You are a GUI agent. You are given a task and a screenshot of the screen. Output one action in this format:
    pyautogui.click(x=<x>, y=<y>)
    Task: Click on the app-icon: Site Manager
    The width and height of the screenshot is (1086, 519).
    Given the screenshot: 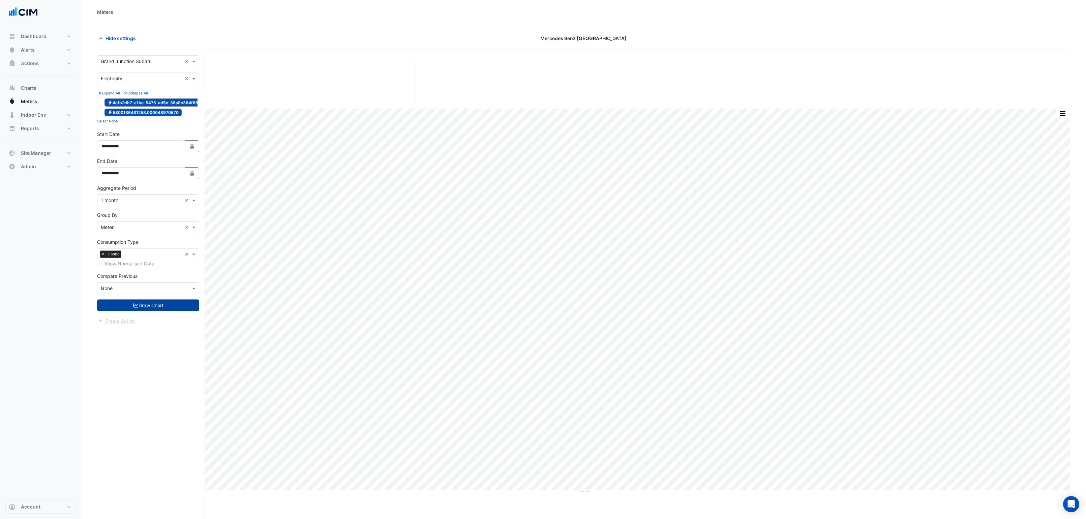 What is the action you would take?
    pyautogui.click(x=12, y=153)
    